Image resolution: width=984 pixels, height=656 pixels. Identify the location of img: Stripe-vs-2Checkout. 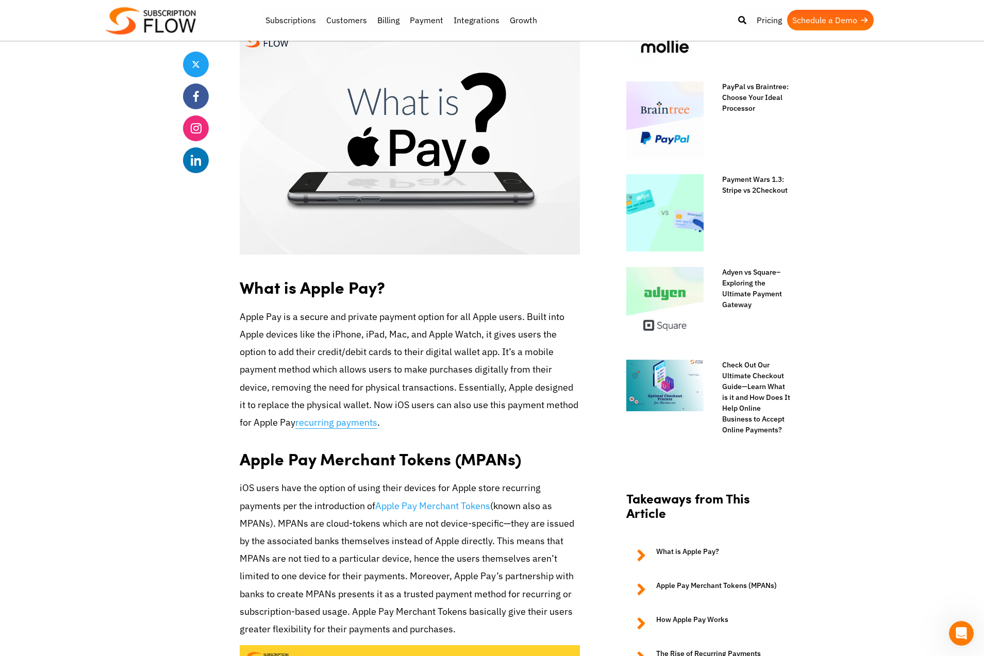
(665, 213).